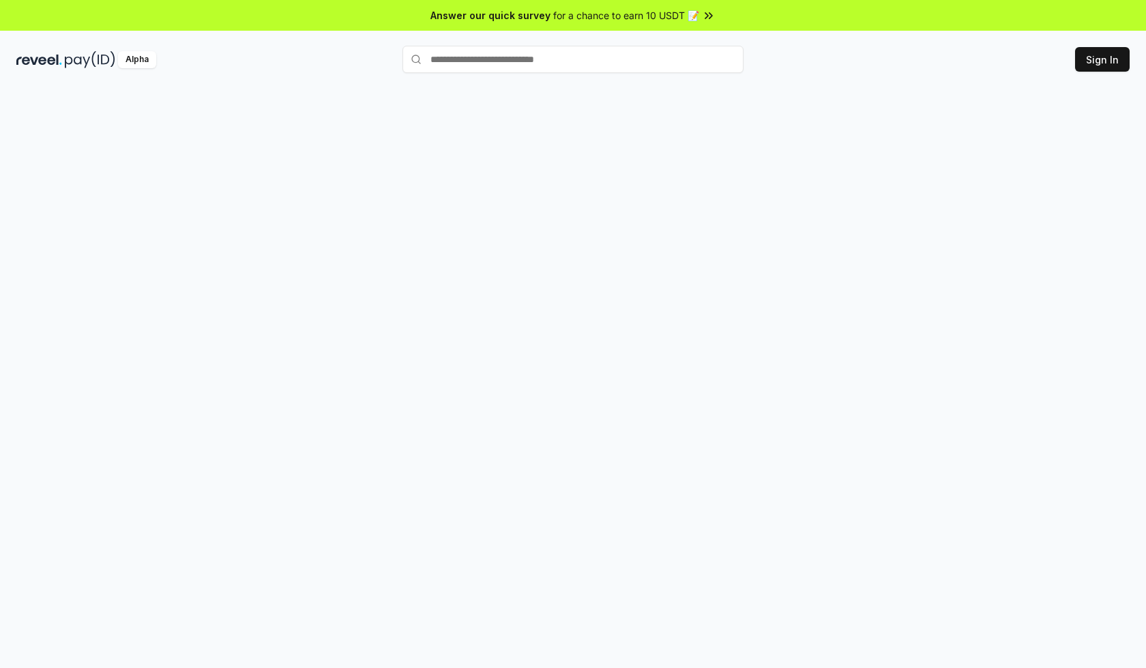 The width and height of the screenshot is (1146, 668). Describe the element at coordinates (491, 15) in the screenshot. I see `span: Answer our quick survey` at that location.